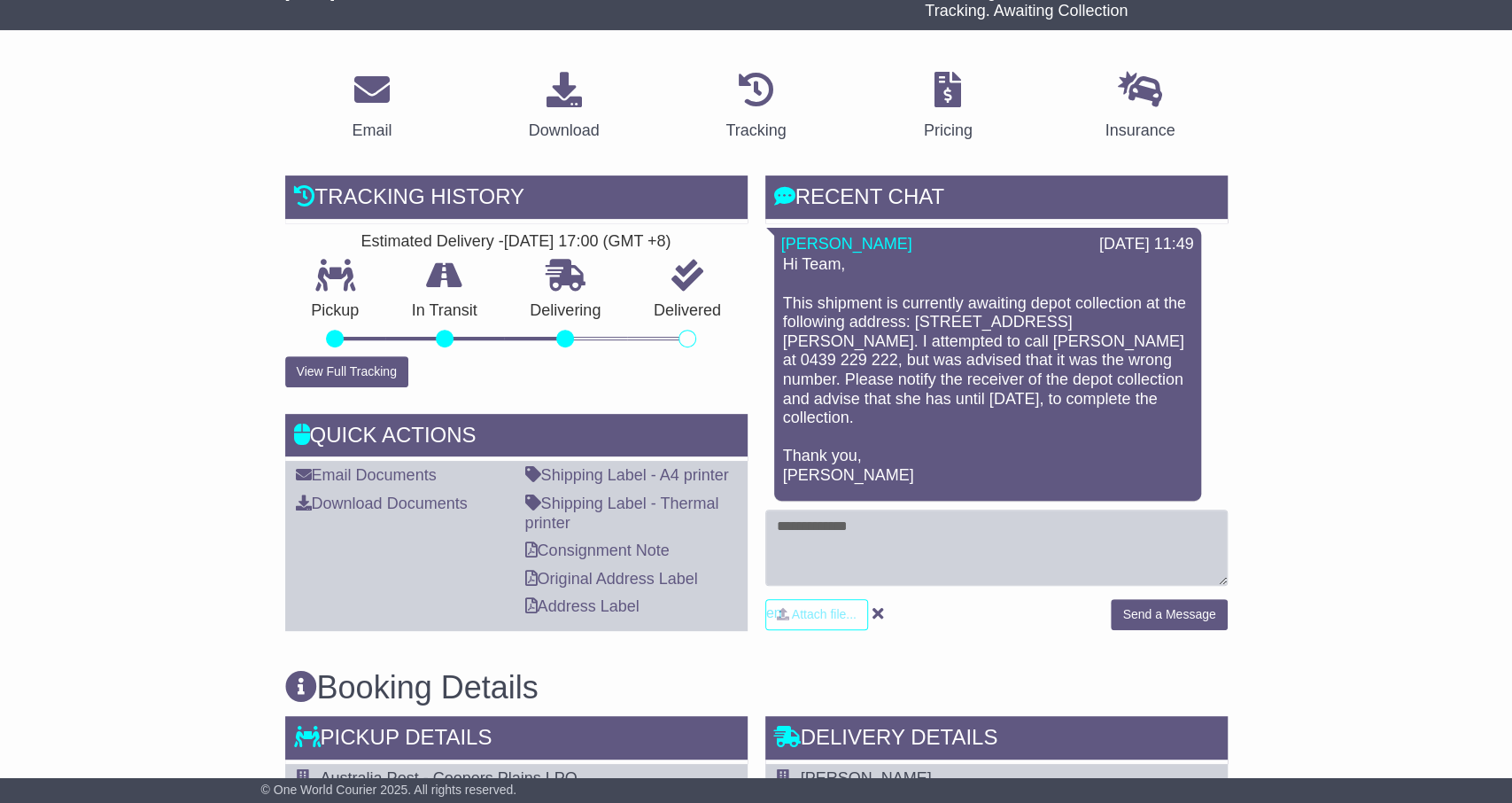 This screenshot has height=803, width=1512. What do you see at coordinates (756, 130) in the screenshot?
I see `div: Tracking` at bounding box center [756, 130].